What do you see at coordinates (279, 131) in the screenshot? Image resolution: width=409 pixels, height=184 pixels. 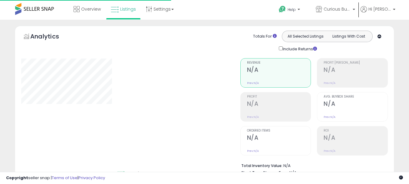 I see `span: Ordered Items` at bounding box center [279, 131].